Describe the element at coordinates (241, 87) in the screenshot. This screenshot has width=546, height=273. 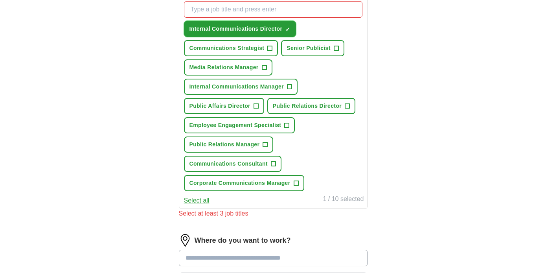
I see `button: Internal Communications Manager` at that location.